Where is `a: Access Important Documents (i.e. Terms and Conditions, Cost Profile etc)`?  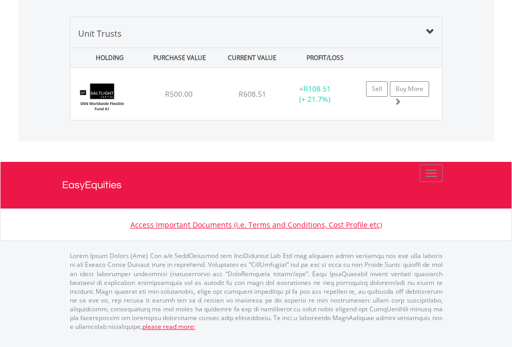
a: Access Important Documents (i.e. Terms and Conditions, Cost Profile etc) is located at coordinates (256, 225).